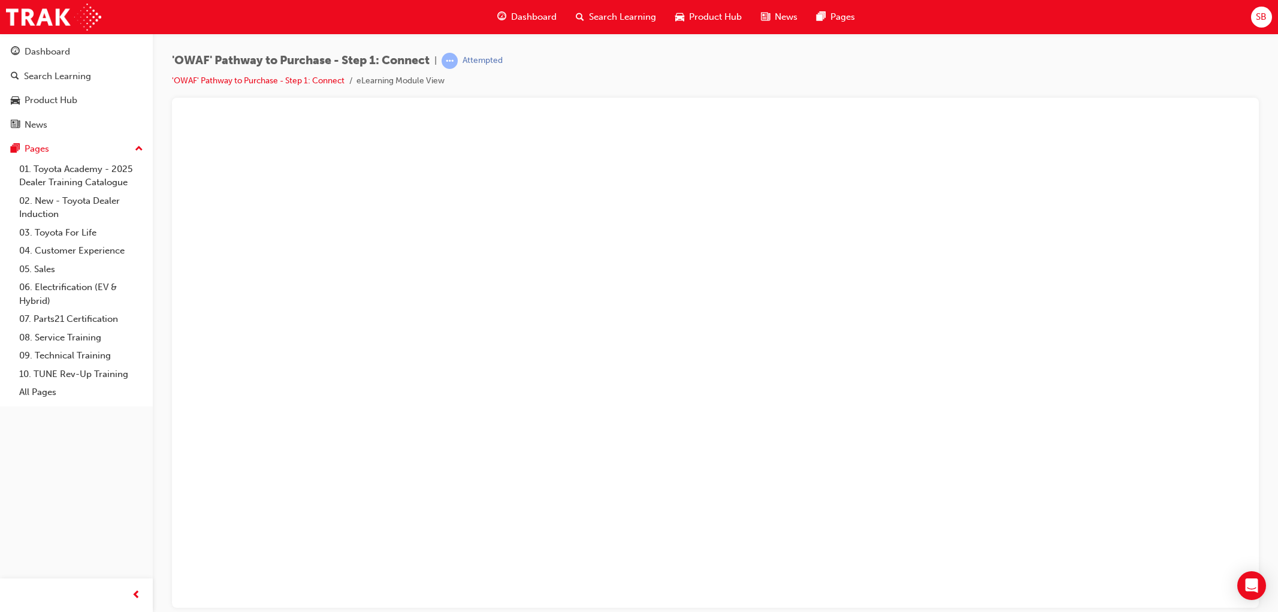  Describe the element at coordinates (81, 392) in the screenshot. I see `a: All Pages` at that location.